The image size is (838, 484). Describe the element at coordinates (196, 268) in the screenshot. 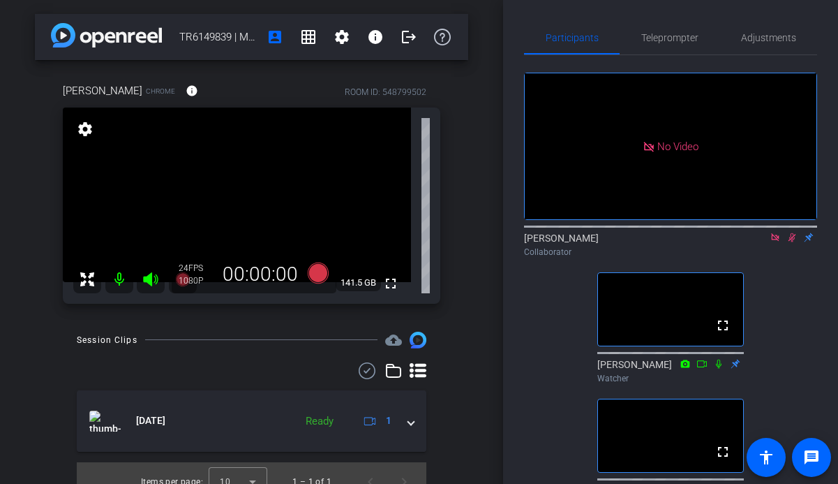

I see `div: 24` at that location.